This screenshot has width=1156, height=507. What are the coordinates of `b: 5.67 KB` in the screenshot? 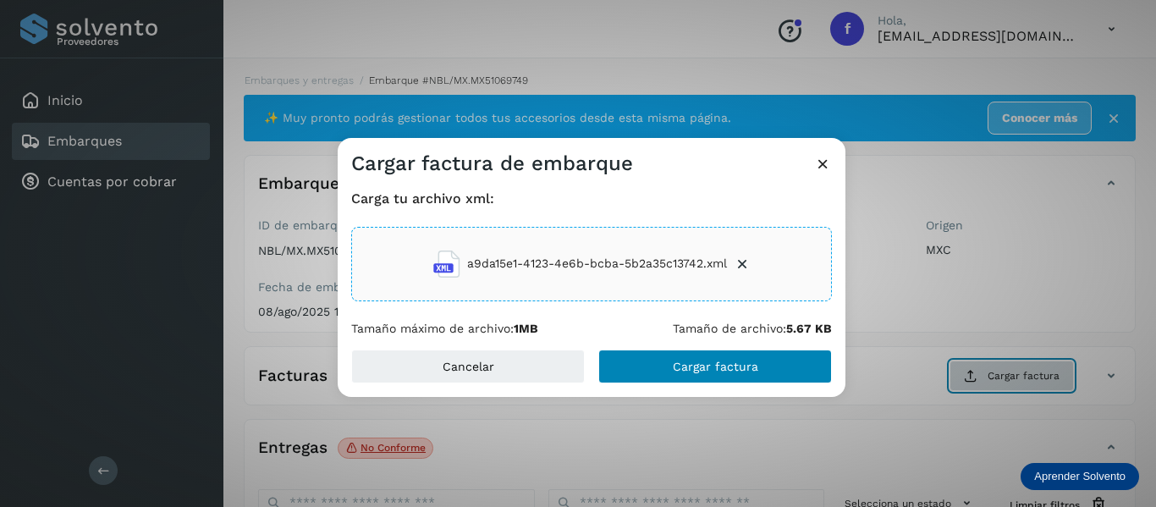 It's located at (809, 328).